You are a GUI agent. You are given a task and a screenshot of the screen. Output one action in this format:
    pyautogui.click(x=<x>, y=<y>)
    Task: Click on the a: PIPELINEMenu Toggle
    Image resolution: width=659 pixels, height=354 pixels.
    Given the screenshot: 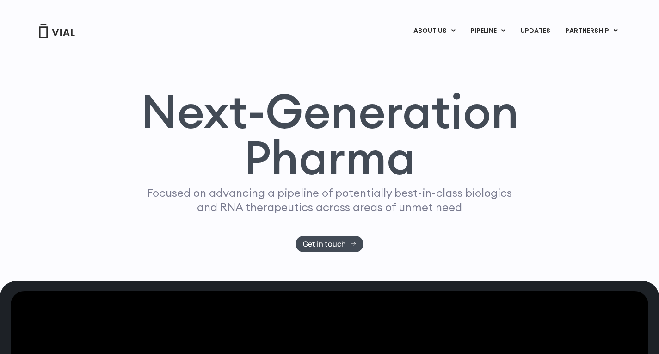 What is the action you would take?
    pyautogui.click(x=487, y=31)
    